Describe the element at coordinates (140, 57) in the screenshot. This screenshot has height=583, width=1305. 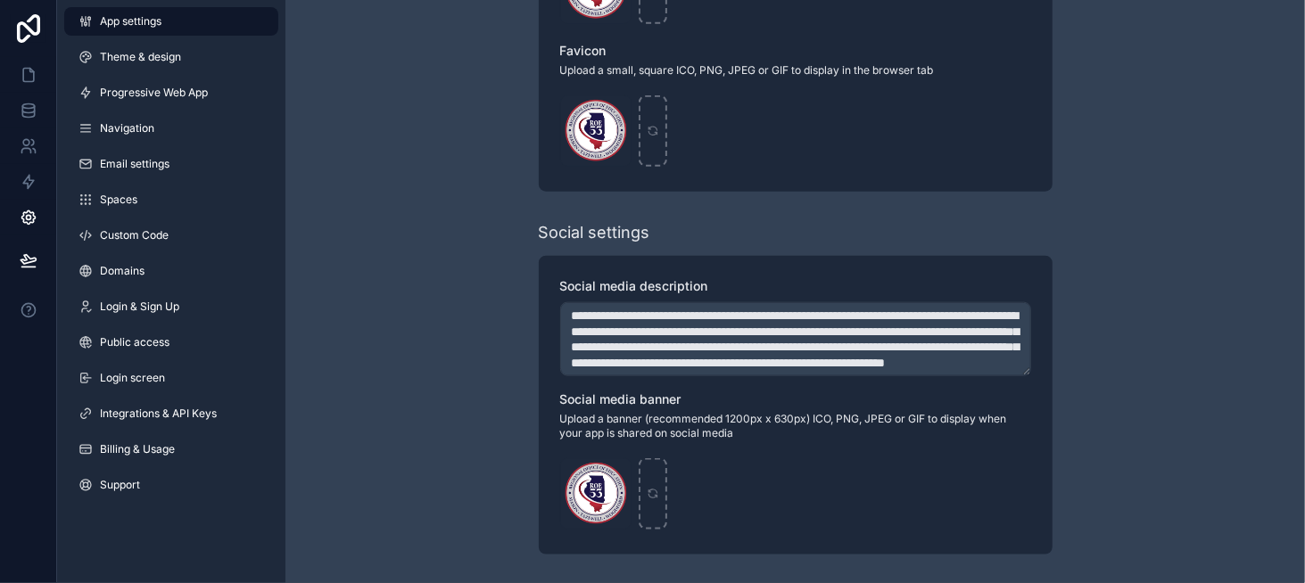
I see `span: Theme & design` at that location.